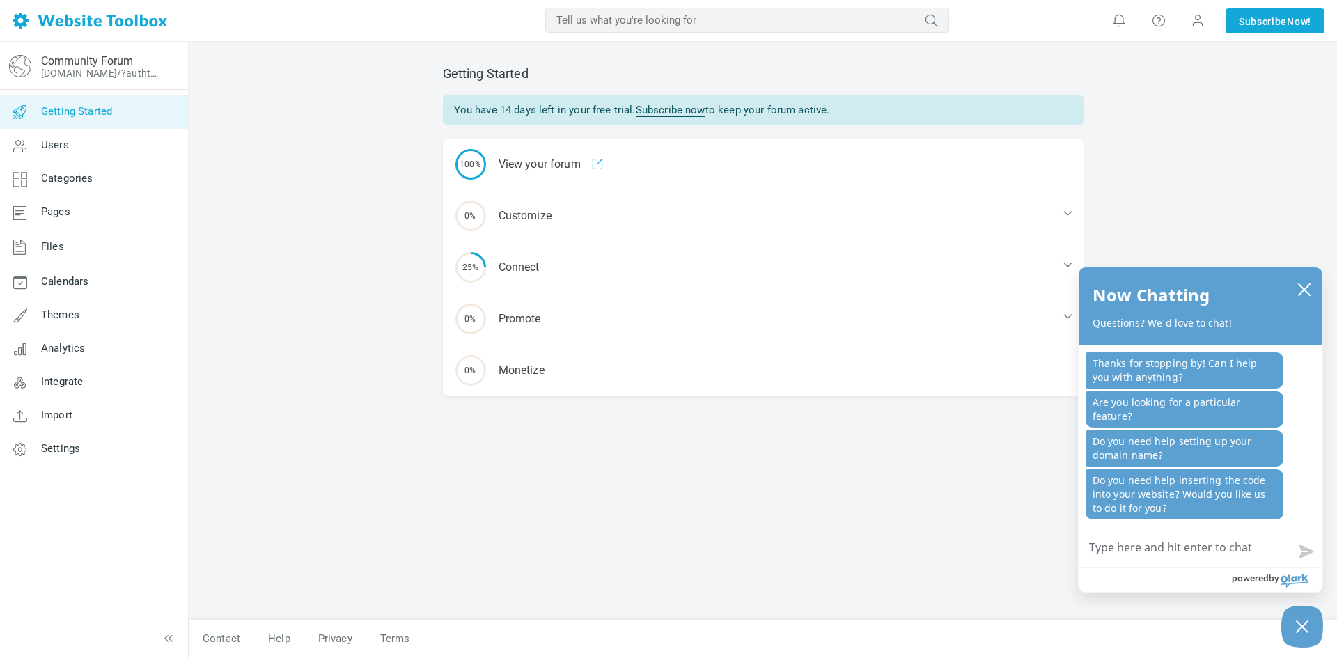 The width and height of the screenshot is (1337, 658). Describe the element at coordinates (1298, 22) in the screenshot. I see `span: Now!` at that location.